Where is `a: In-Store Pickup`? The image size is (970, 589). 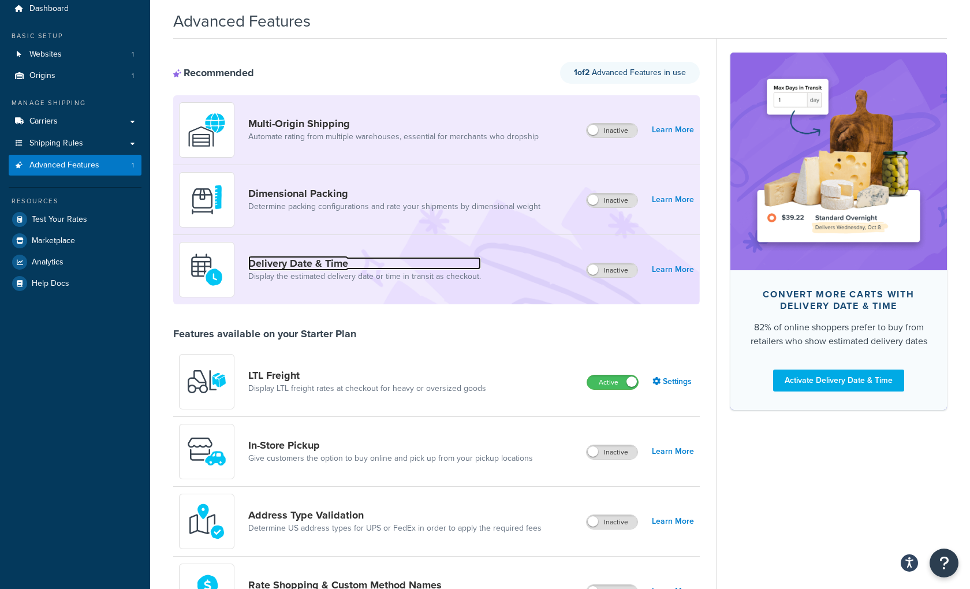 a: In-Store Pickup is located at coordinates (390, 445).